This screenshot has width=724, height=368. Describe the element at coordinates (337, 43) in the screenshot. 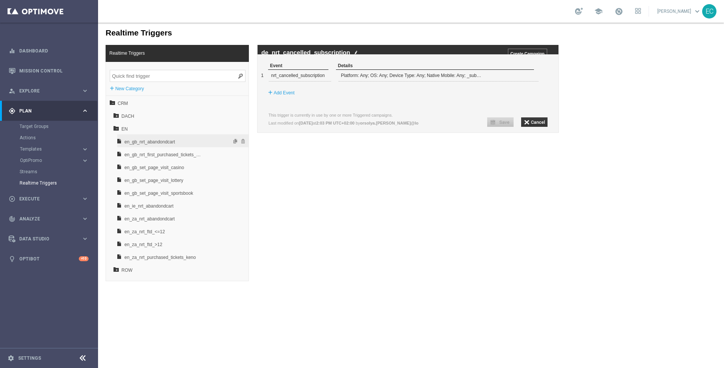

I see `div: Details` at that location.